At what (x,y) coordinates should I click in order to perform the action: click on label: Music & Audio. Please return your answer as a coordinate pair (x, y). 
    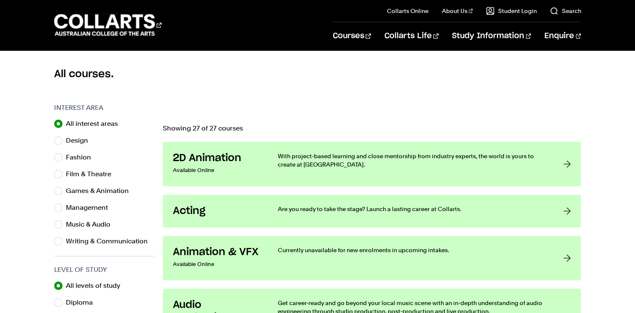
    Looking at the image, I should click on (91, 225).